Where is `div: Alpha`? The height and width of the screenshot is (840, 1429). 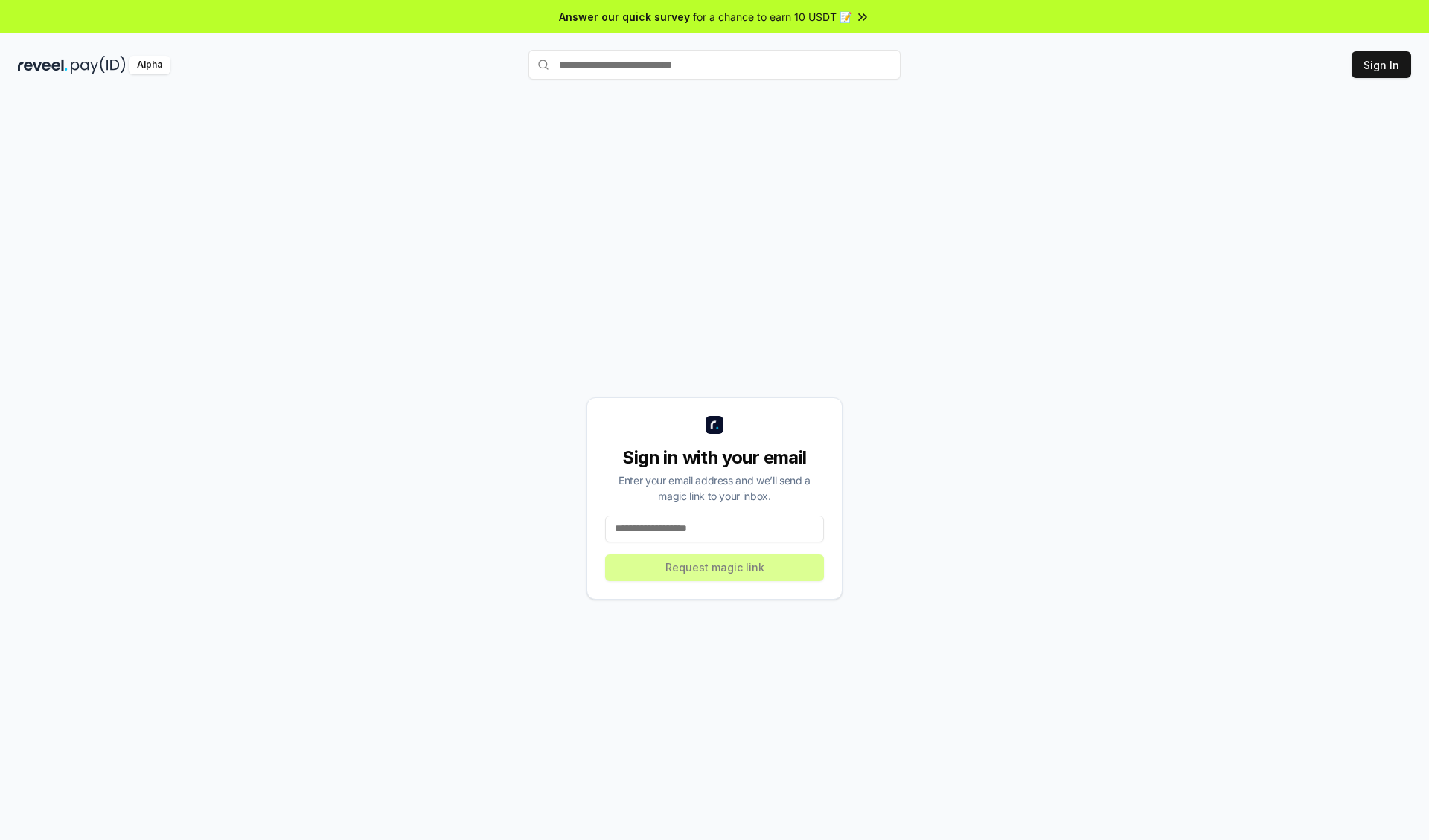
div: Alpha is located at coordinates (150, 64).